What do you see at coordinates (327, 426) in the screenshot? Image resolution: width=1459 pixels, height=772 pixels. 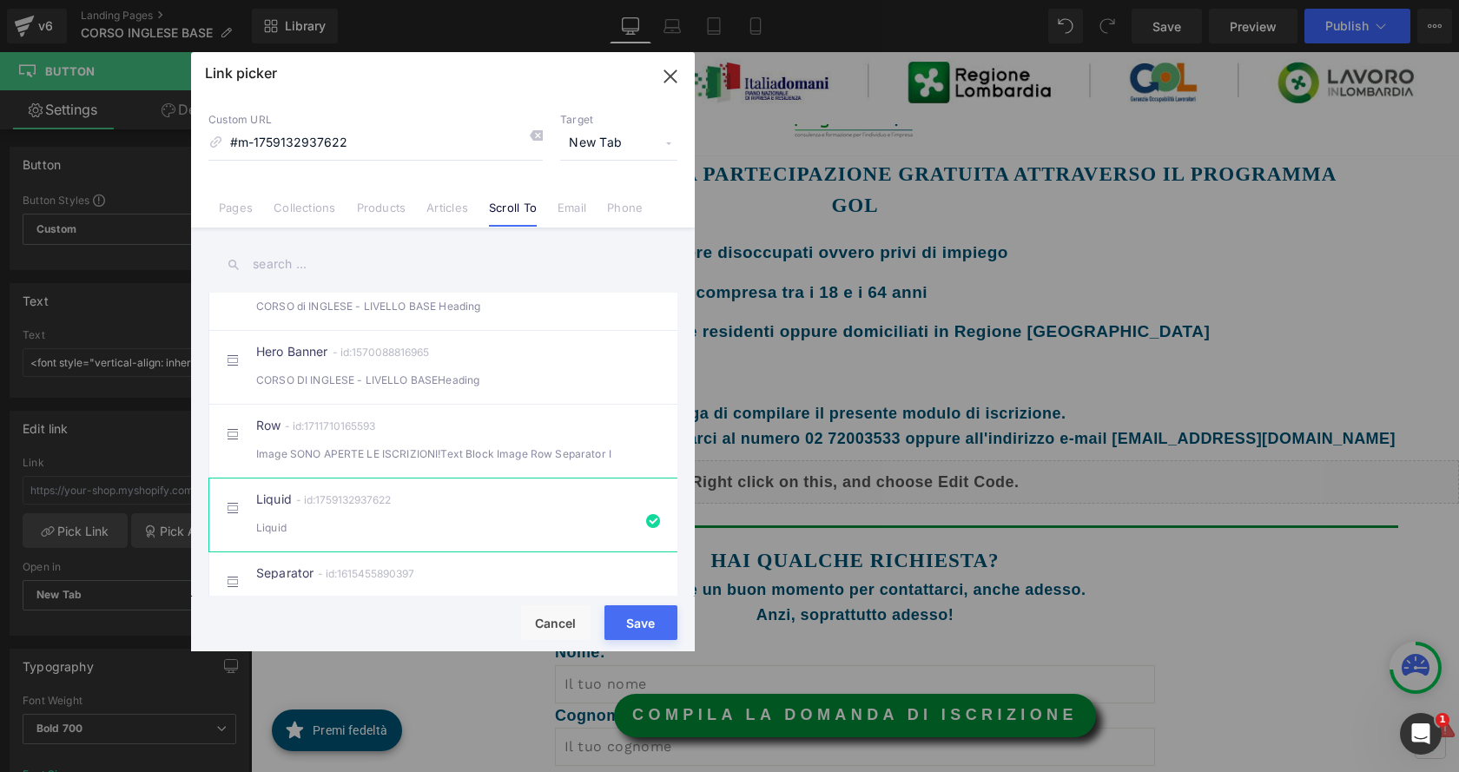 I see `div: - id:1711710165593` at bounding box center [327, 426].